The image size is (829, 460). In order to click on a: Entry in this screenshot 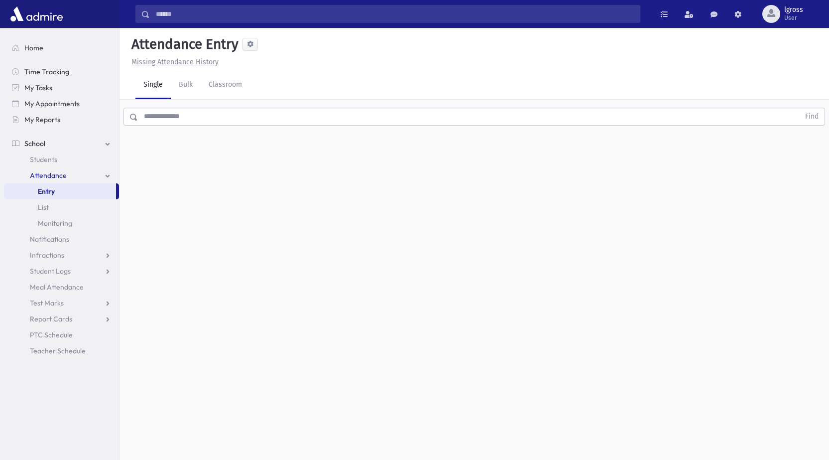, I will do `click(60, 191)`.